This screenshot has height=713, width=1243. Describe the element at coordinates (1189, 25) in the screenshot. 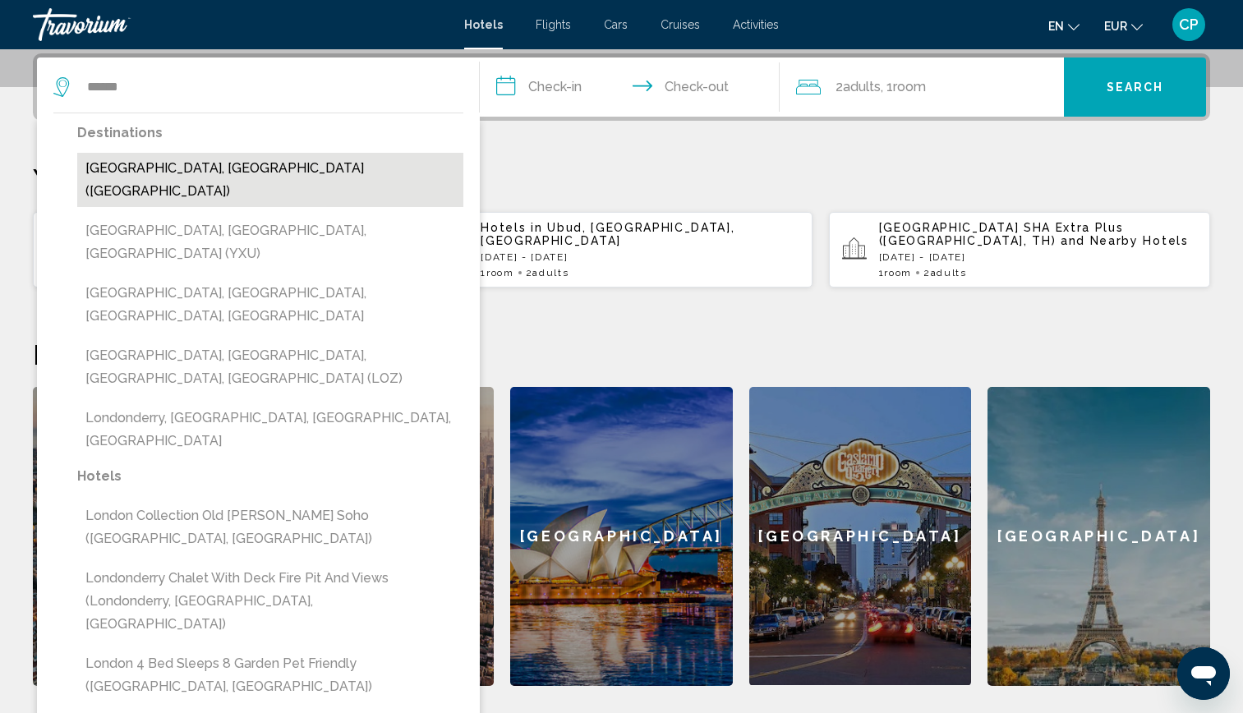

I see `button: User Menu` at that location.